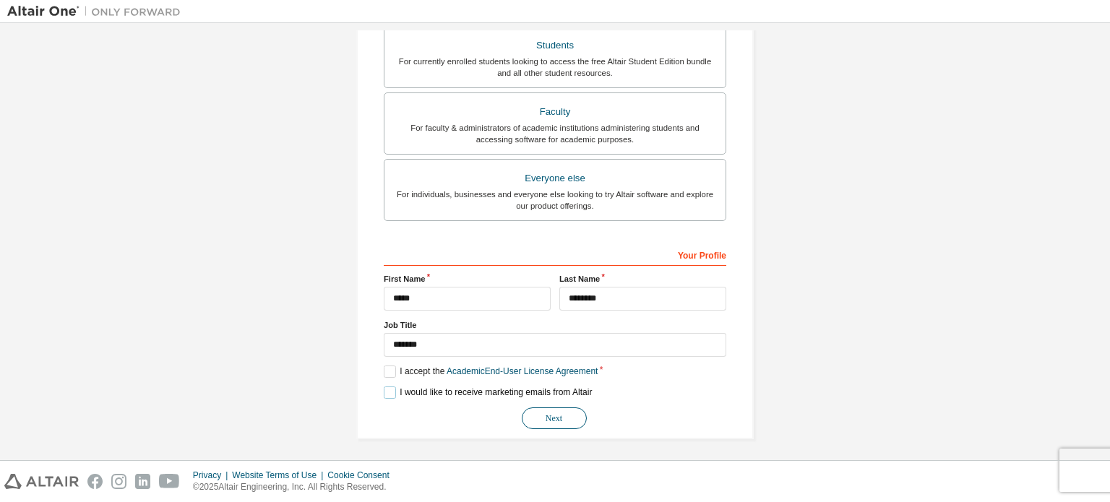 The image size is (1110, 502). Describe the element at coordinates (555, 67) in the screenshot. I see `div: For currently enrolled students looking to access the free Altair Student Edition bundle and all ...` at that location.